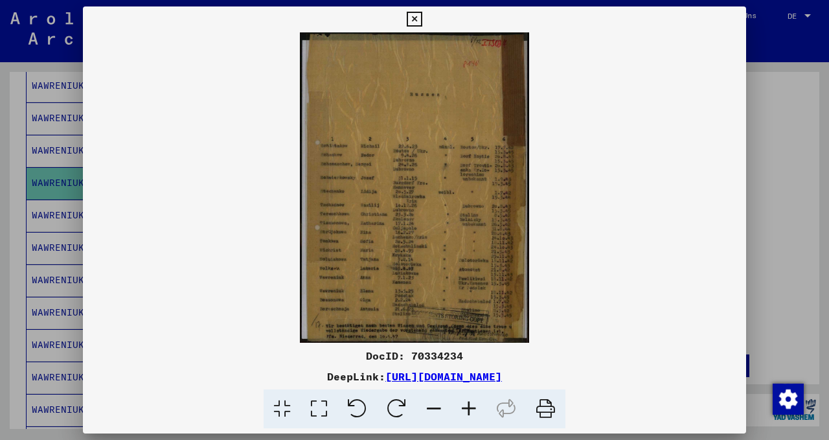 The height and width of the screenshot is (440, 829). Describe the element at coordinates (415, 376) in the screenshot. I see `div: DeepLink:` at that location.